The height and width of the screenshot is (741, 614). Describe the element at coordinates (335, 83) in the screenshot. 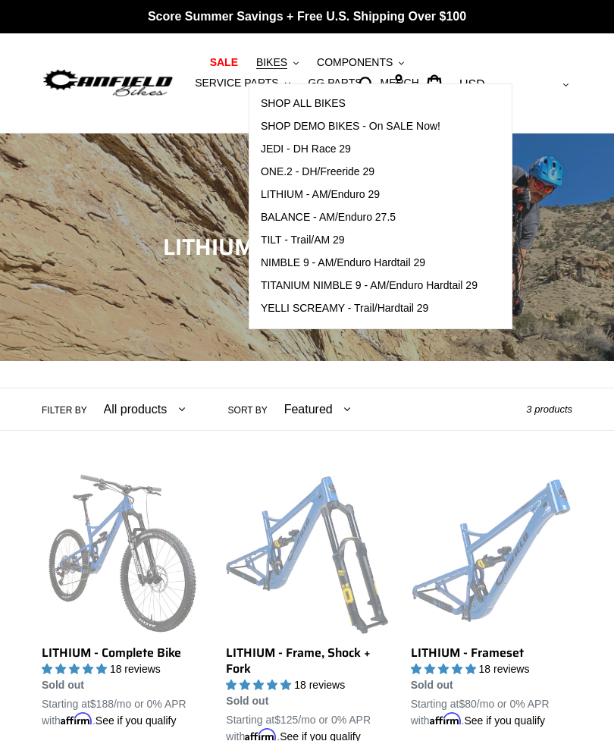

I see `span: GG PARTS` at that location.